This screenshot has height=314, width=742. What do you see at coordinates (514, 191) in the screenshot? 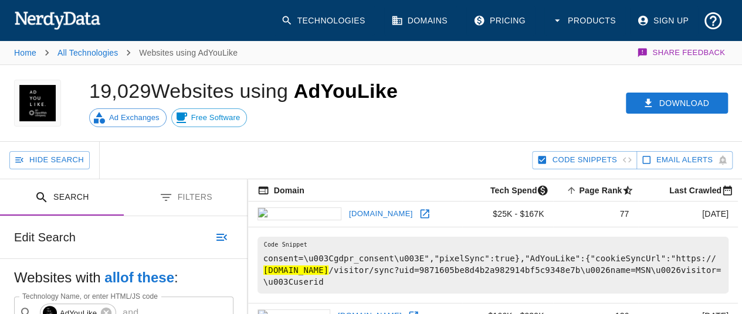
I see `span: The estimated minimum and maximum annual tech spend each webpage has, based on the free, freemium...` at bounding box center [514, 191].